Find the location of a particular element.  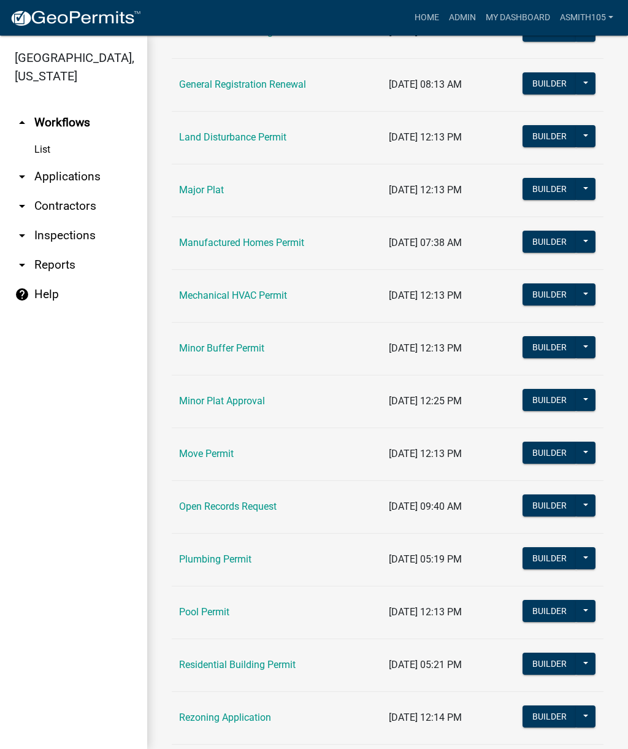

a: asmith105 is located at coordinates (586, 18).